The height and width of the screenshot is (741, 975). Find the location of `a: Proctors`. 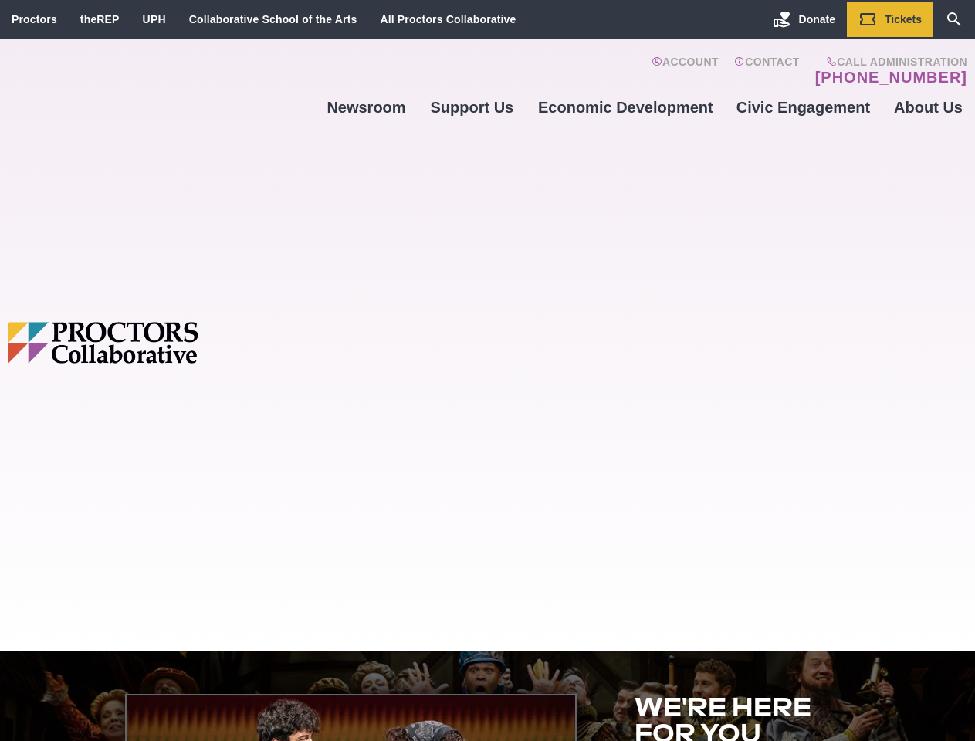

a: Proctors is located at coordinates (34, 19).